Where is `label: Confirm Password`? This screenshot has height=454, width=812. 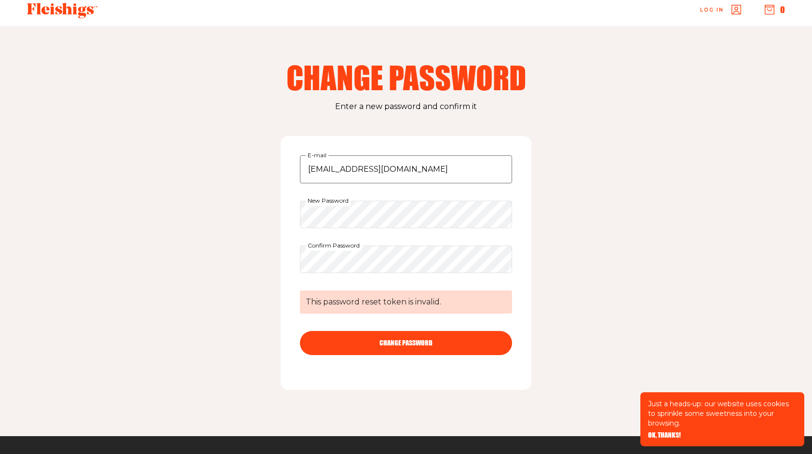
label: Confirm Password is located at coordinates (334, 246).